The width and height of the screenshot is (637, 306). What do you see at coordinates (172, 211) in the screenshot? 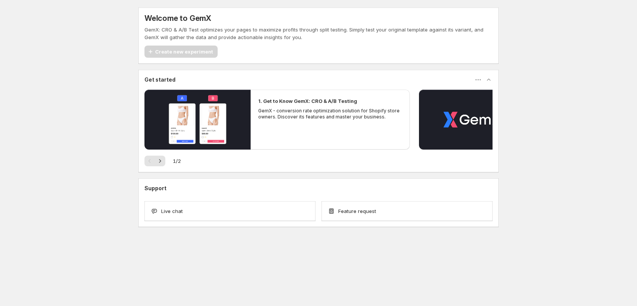
I see `span: Live chat` at bounding box center [172, 211].